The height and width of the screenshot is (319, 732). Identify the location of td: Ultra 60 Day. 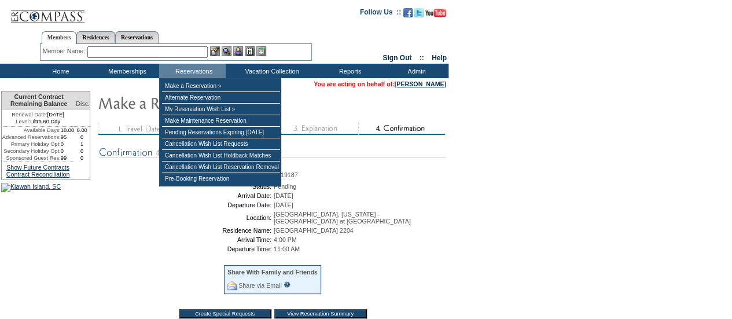
(38, 122).